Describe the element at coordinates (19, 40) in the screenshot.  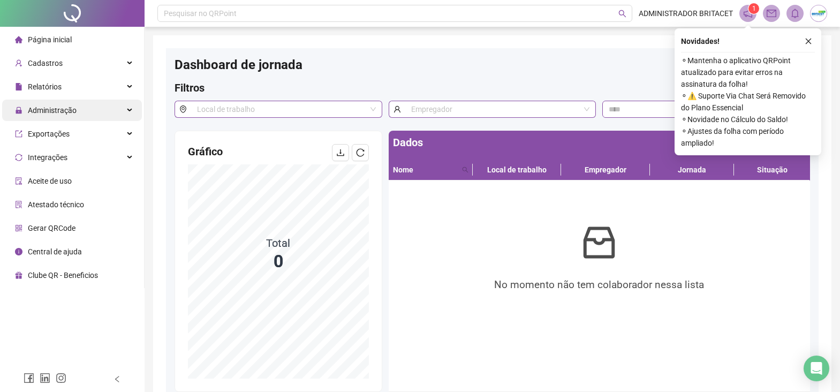
I see `span: home` at that location.